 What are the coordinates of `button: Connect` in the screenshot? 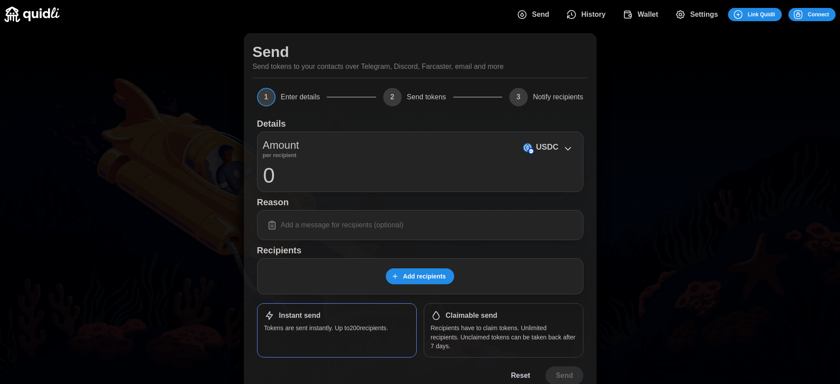 It's located at (812, 15).